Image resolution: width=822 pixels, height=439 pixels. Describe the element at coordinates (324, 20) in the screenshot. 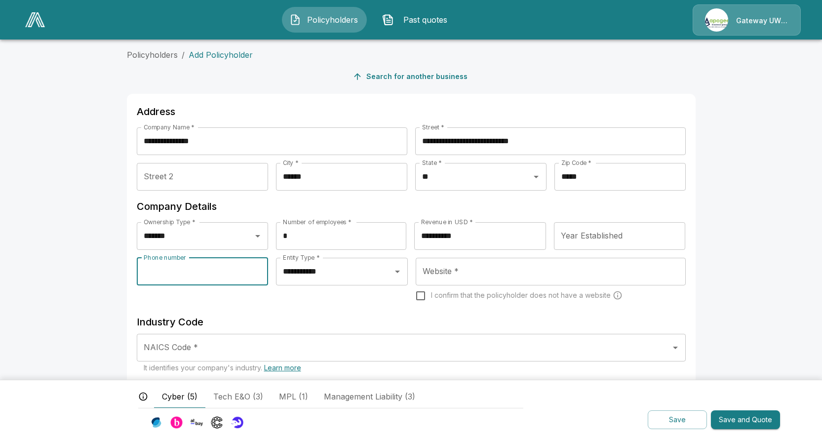

I see `button: Policyholders IconPolicyholders` at that location.